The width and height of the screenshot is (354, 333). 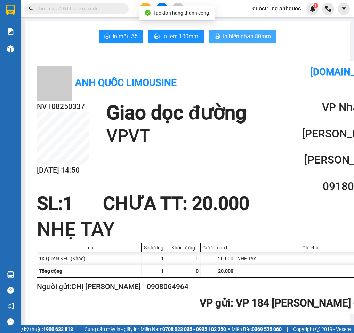 I want to click on span: In mẫu A5, so click(x=125, y=36).